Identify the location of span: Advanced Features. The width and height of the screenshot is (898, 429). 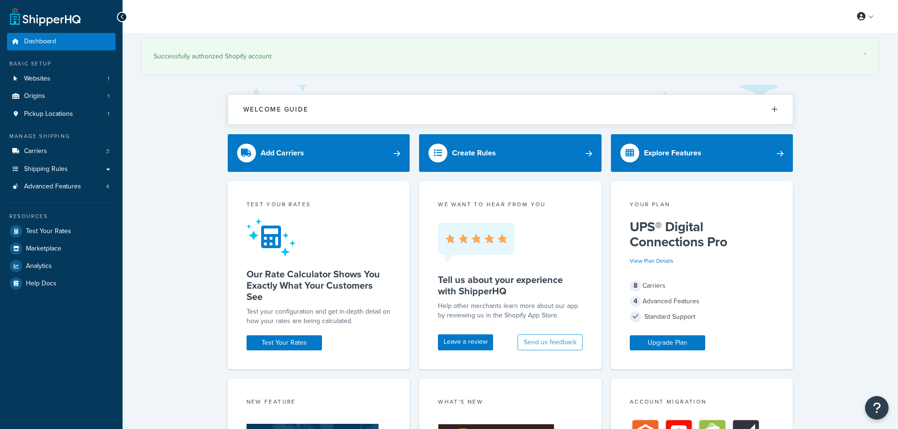
(52, 187).